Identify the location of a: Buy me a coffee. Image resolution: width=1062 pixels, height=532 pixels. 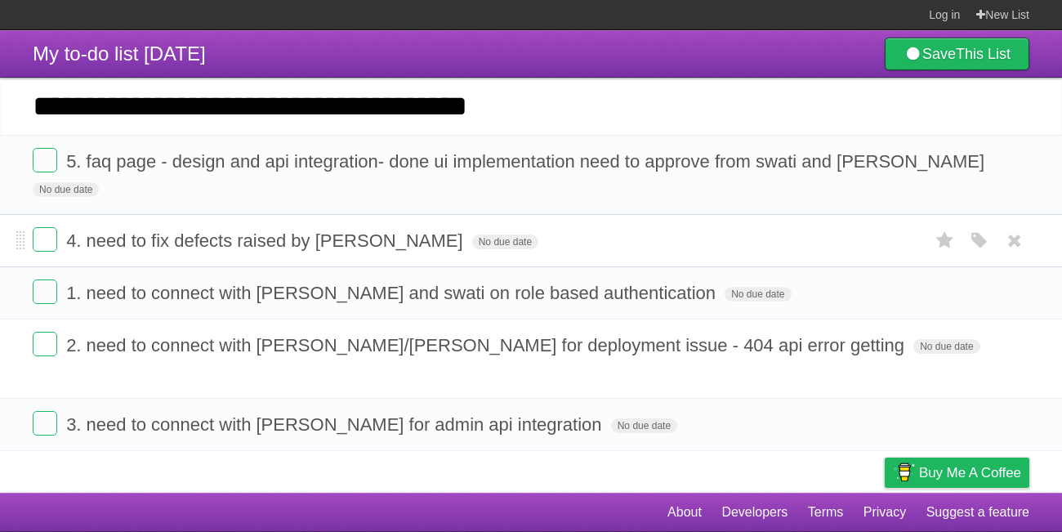
(957, 472).